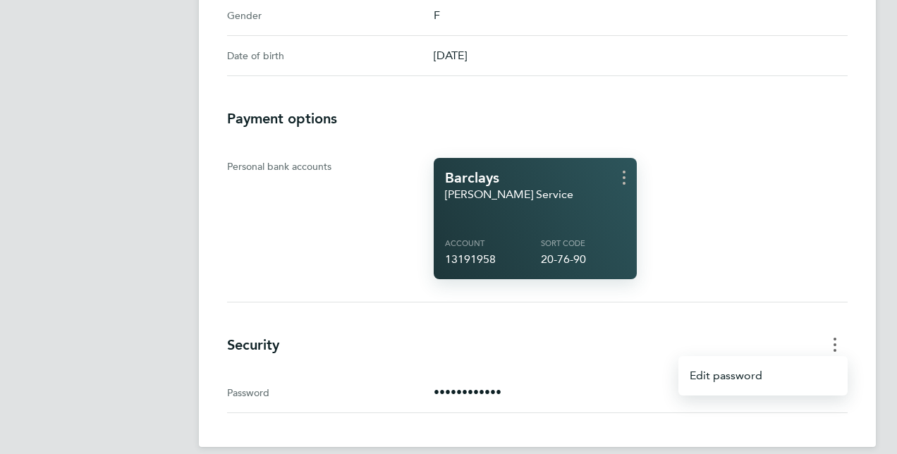 This screenshot has height=454, width=897. What do you see at coordinates (487, 259) in the screenshot?
I see `div: 13191958` at bounding box center [487, 259].